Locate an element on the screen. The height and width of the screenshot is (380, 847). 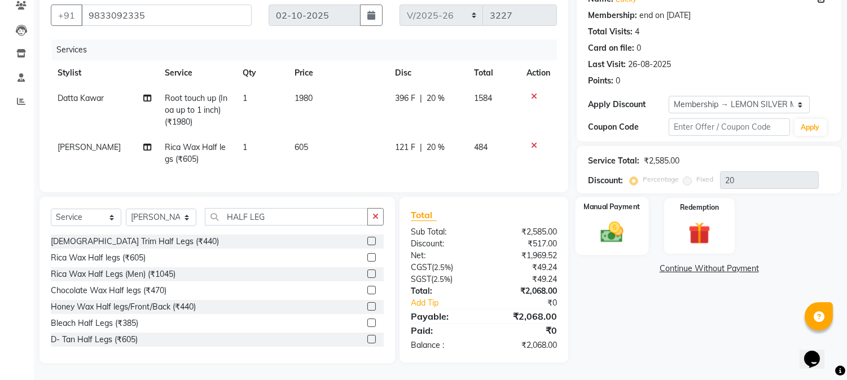
div: Points: is located at coordinates (600, 81).